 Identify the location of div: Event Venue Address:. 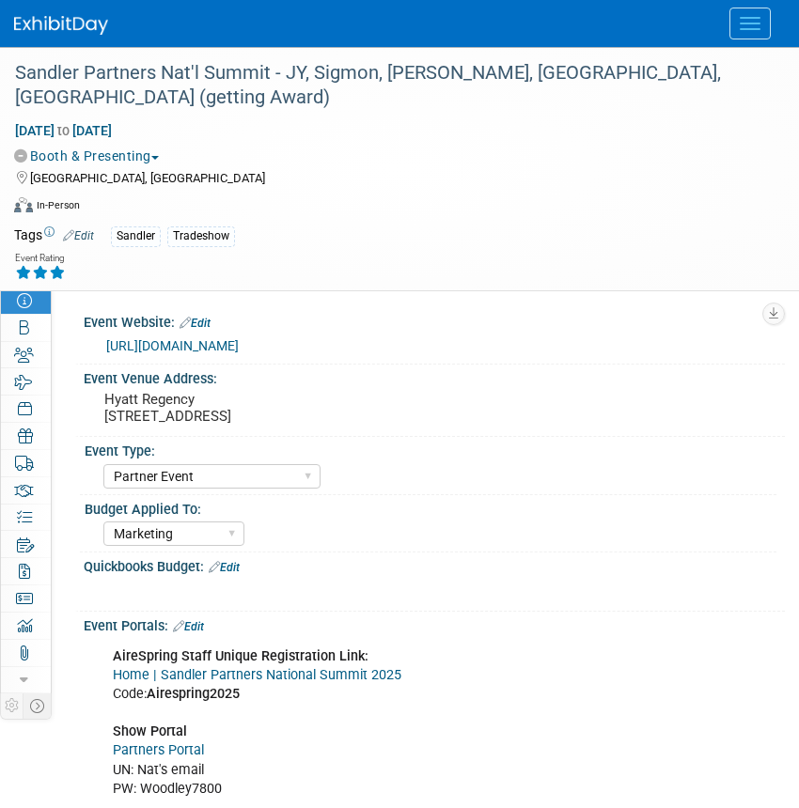
(434, 376).